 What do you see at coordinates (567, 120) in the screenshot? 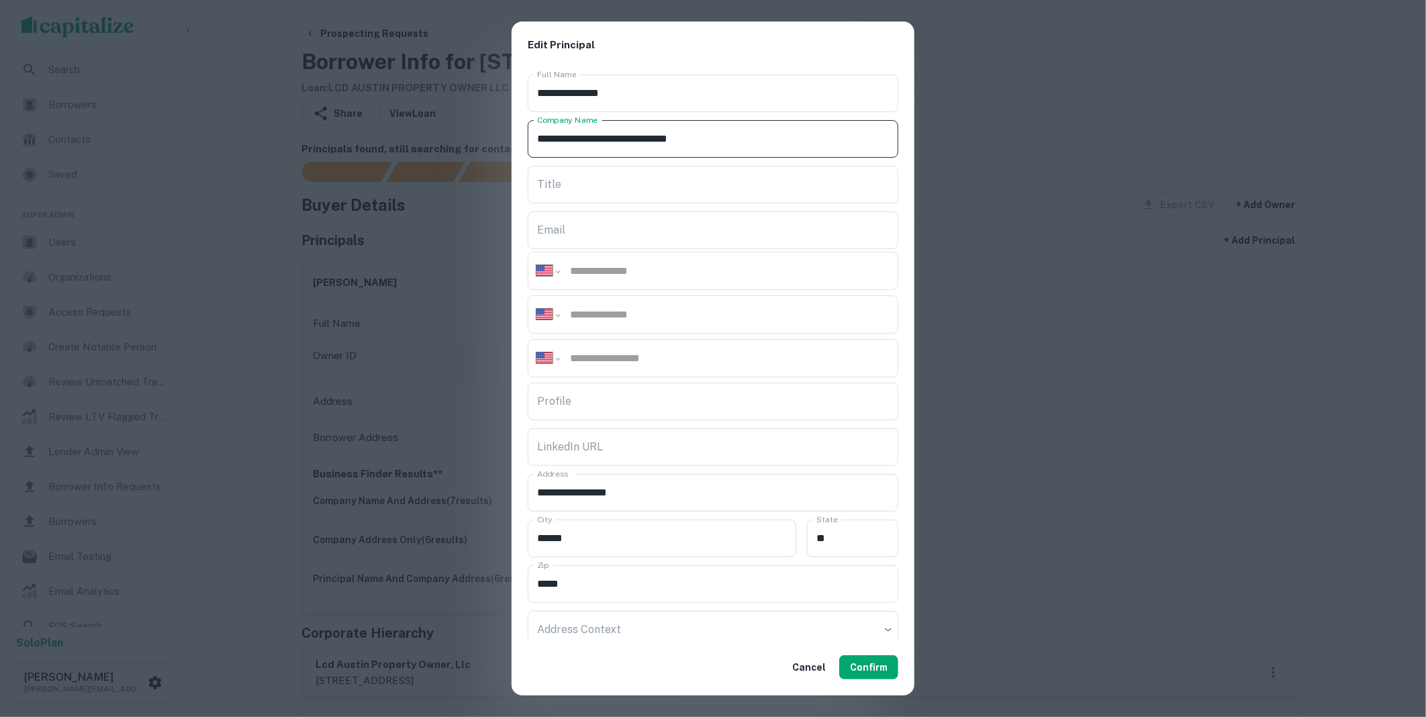
I see `label: Company Name` at bounding box center [567, 120].